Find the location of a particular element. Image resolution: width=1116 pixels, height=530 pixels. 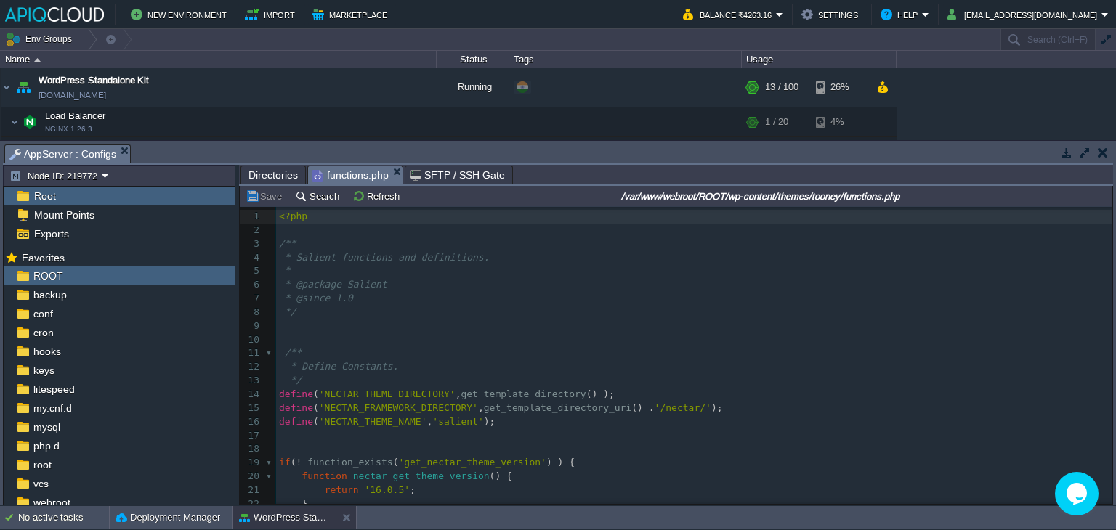

div: 20 is located at coordinates (251, 477).